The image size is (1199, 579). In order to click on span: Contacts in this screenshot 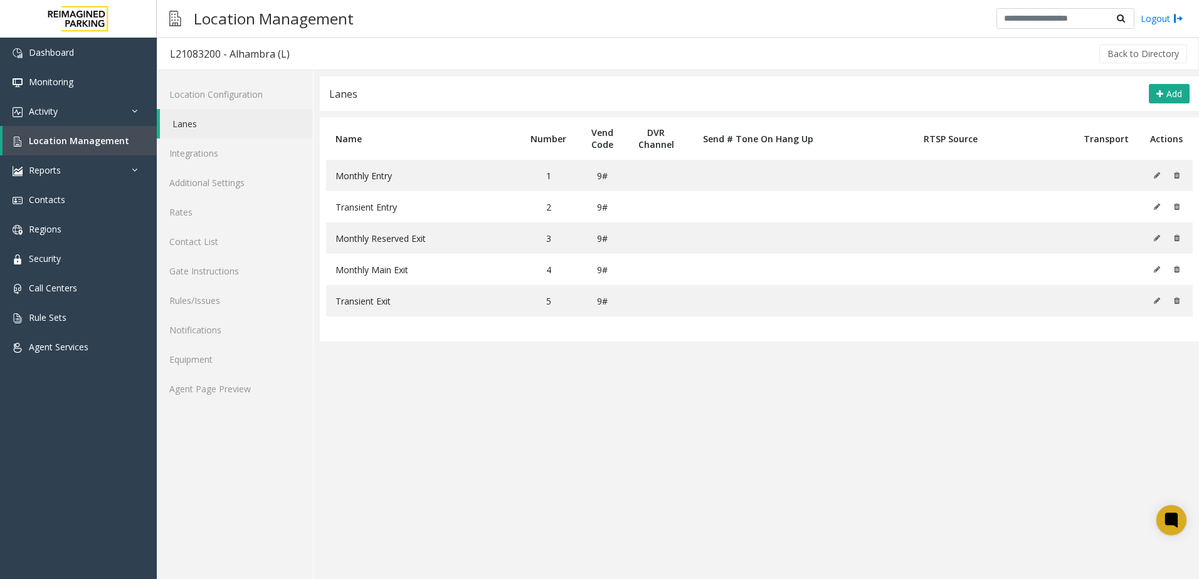, I will do `click(47, 199)`.